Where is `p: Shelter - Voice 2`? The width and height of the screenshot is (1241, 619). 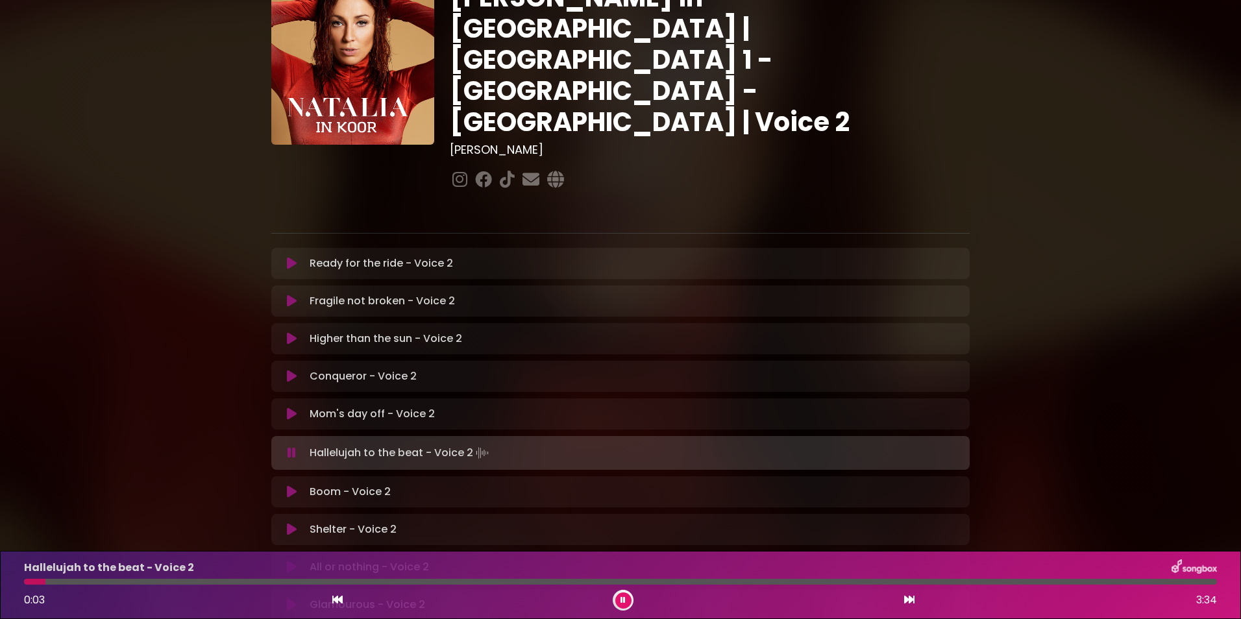
p: Shelter - Voice 2 is located at coordinates (353, 530).